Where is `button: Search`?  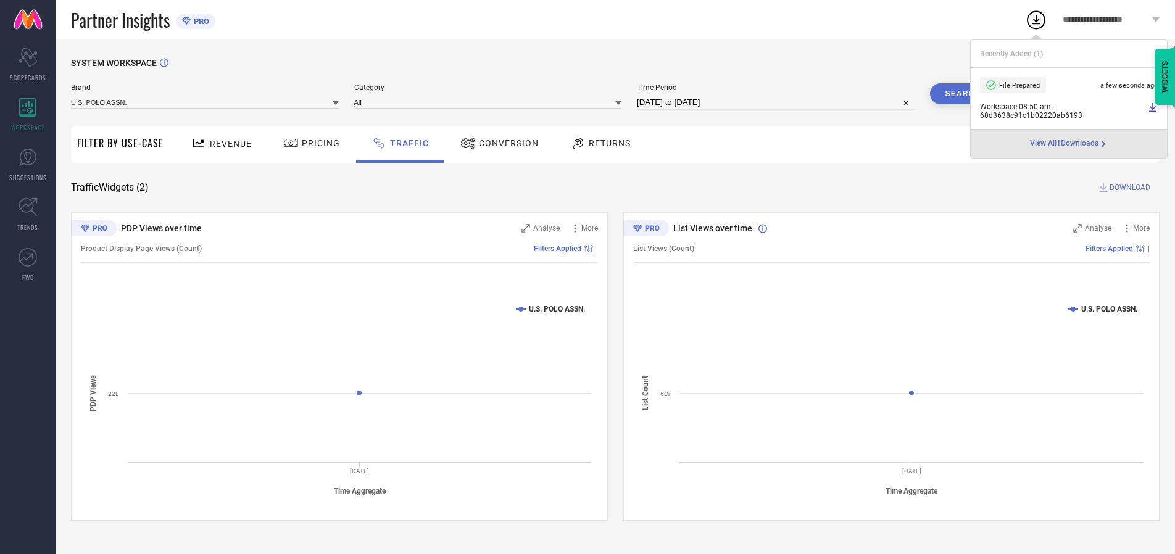 button: Search is located at coordinates (963, 94).